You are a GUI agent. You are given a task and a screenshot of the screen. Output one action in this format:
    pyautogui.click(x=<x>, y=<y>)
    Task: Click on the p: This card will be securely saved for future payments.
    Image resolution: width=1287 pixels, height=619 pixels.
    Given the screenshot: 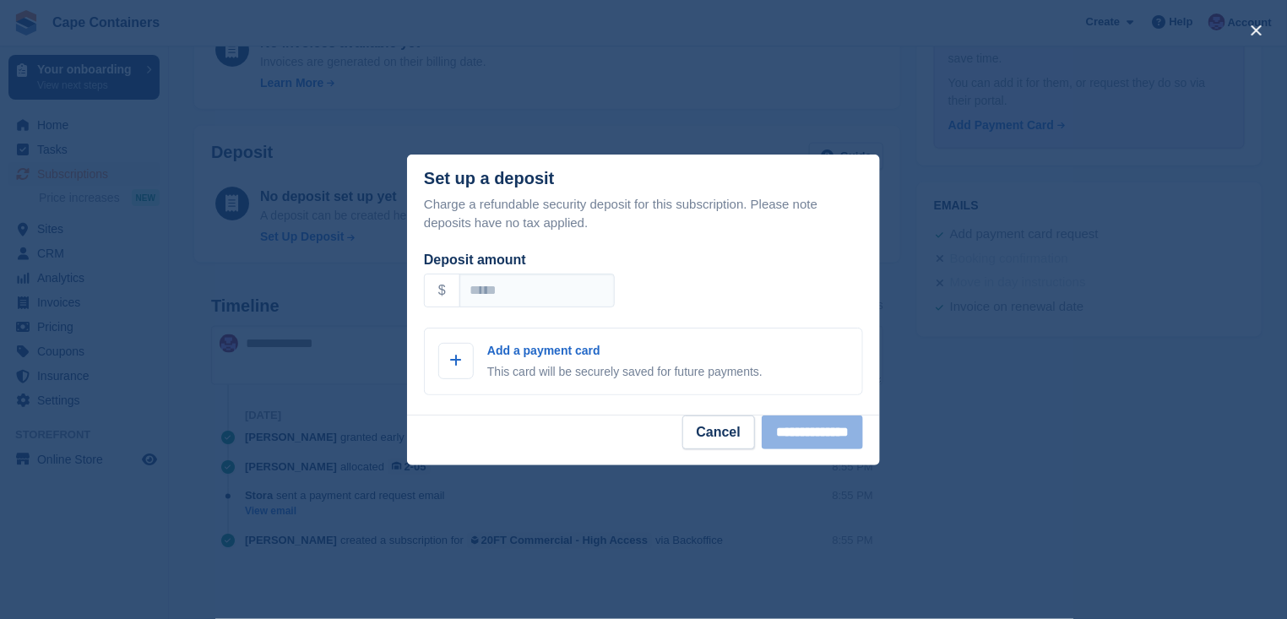 What is the action you would take?
    pyautogui.click(x=625, y=371)
    